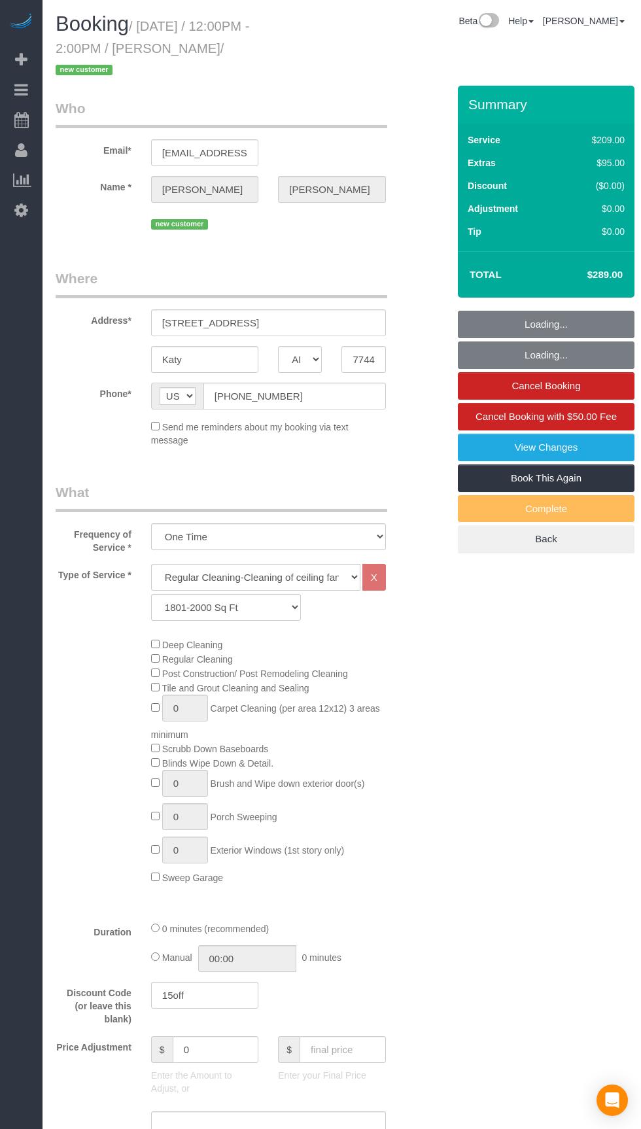 This screenshot has width=641, height=1129. What do you see at coordinates (546, 386) in the screenshot?
I see `a: Cancel Booking` at bounding box center [546, 386].